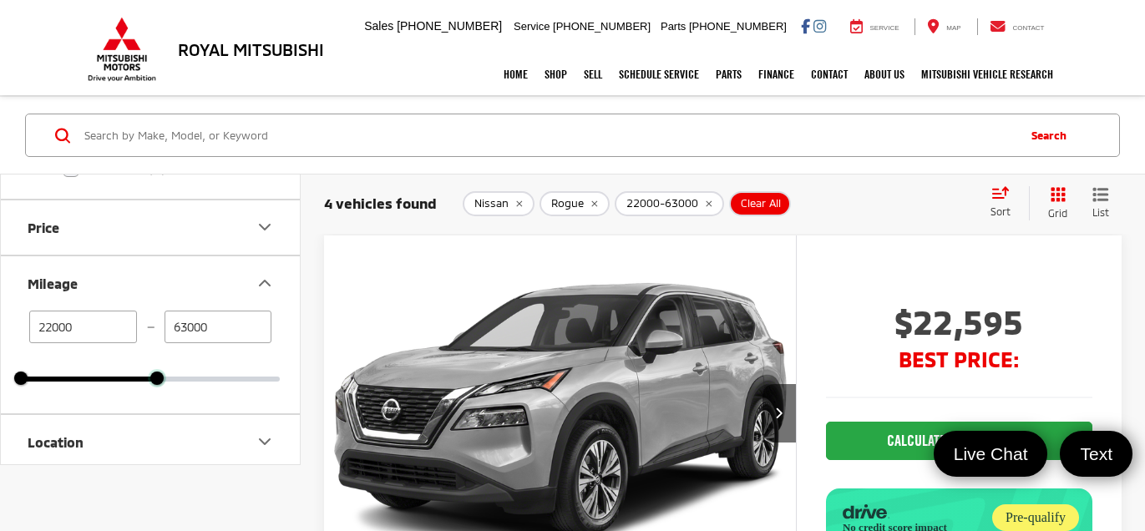 The image size is (1145, 531). What do you see at coordinates (875, 27) in the screenshot?
I see `a: Service` at bounding box center [875, 27].